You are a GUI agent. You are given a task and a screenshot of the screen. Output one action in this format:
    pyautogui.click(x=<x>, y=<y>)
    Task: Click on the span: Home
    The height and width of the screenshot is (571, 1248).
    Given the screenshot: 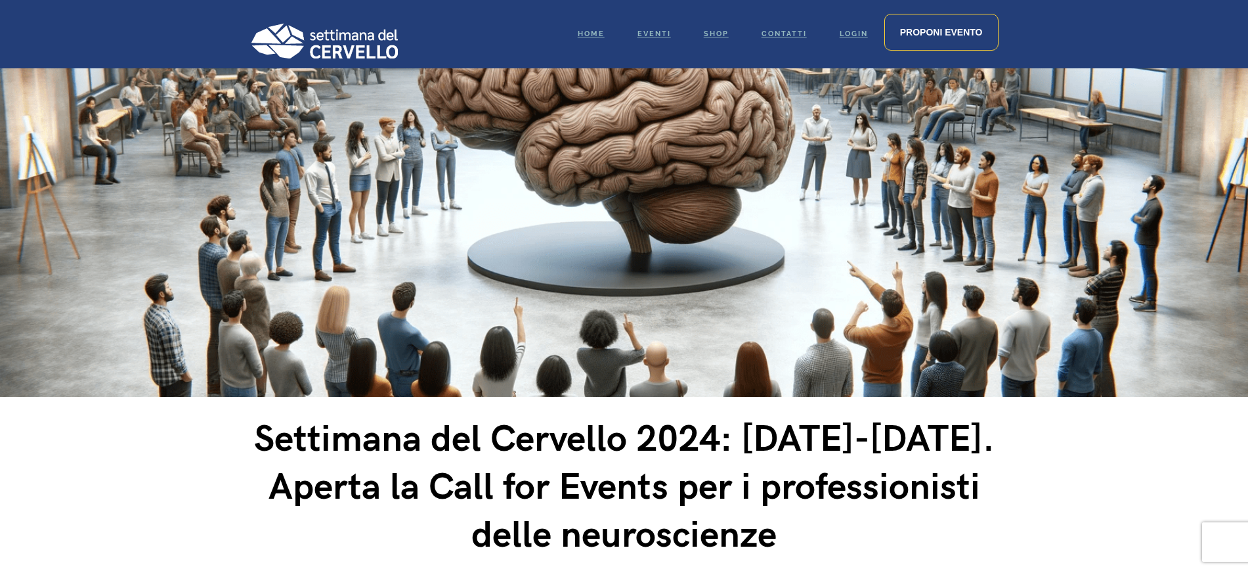 What is the action you would take?
    pyautogui.click(x=591, y=33)
    